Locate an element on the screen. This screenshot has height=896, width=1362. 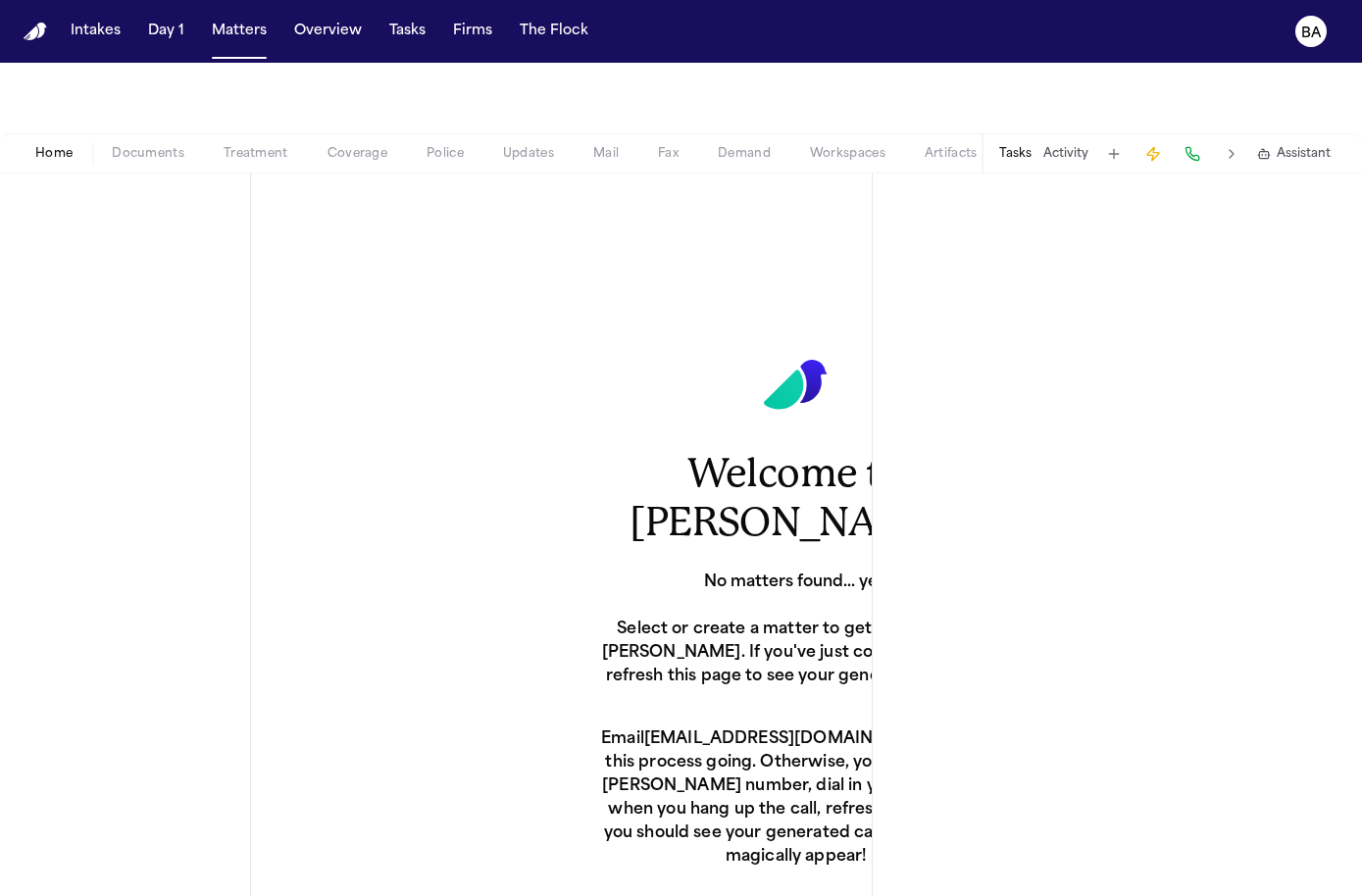
button: Make a Call is located at coordinates (1192, 154).